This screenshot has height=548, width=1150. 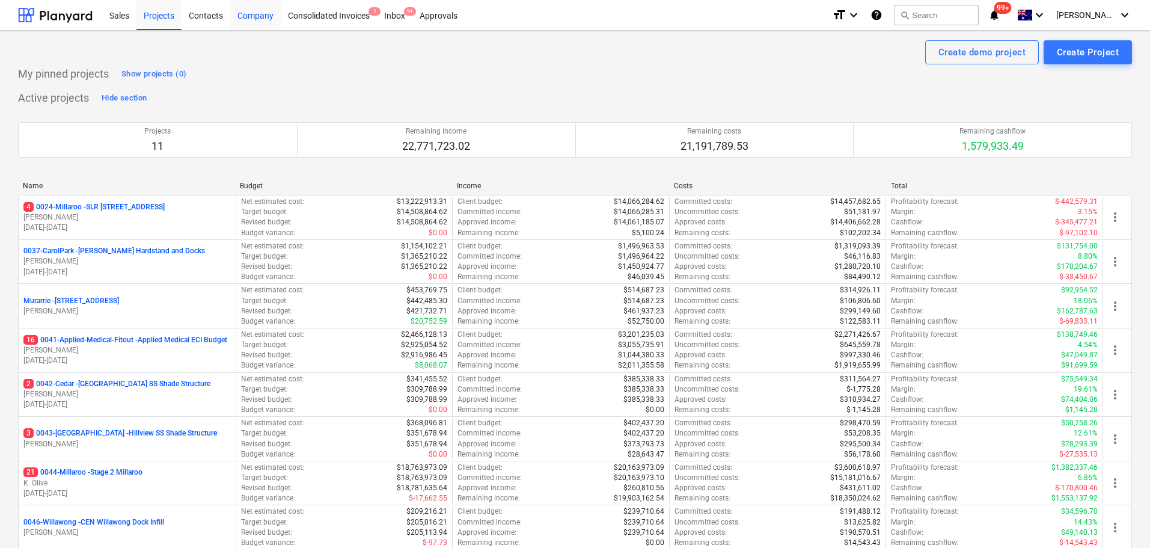 I want to click on span: 3, so click(x=28, y=433).